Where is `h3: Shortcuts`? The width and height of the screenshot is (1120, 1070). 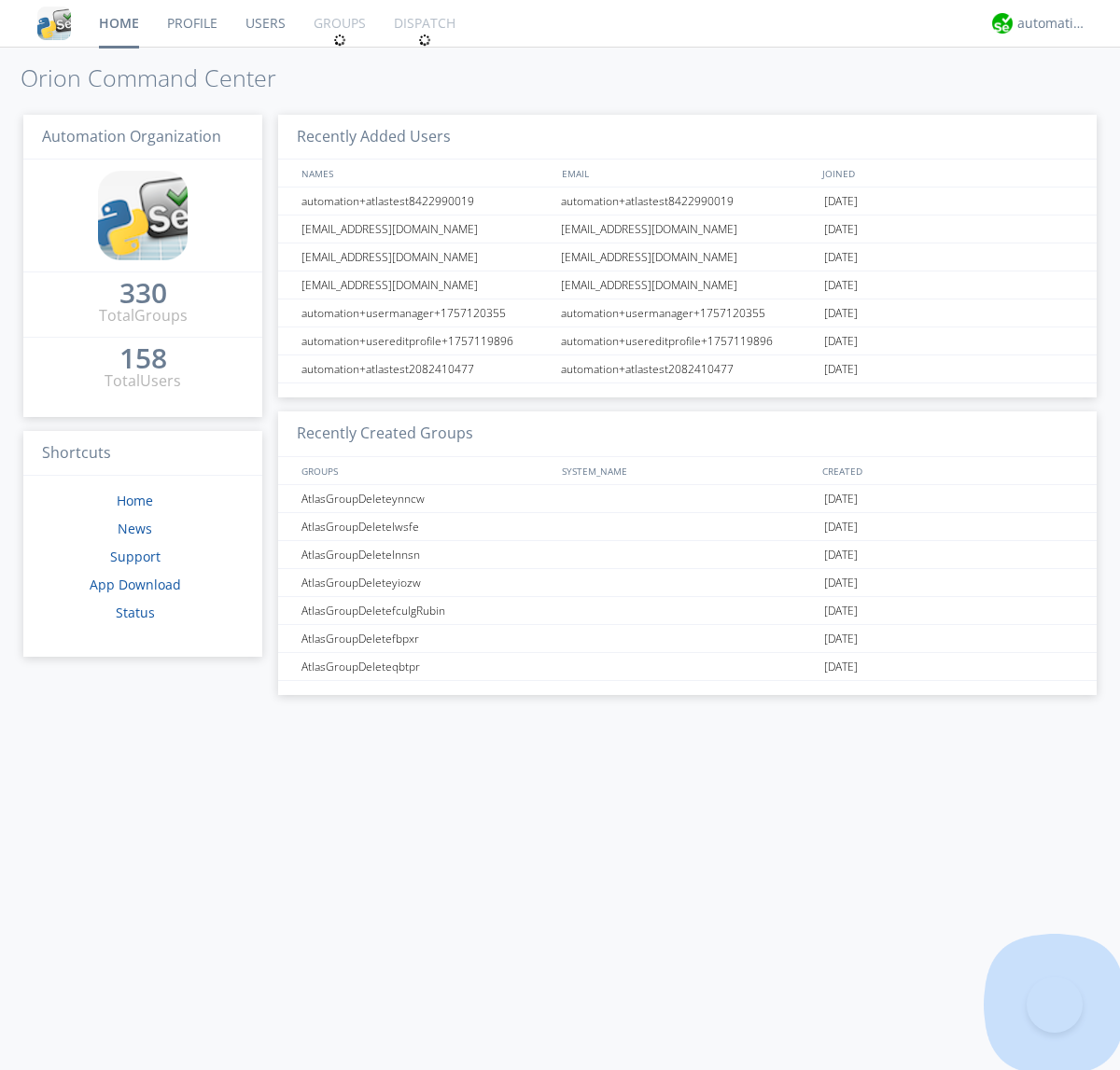 h3: Shortcuts is located at coordinates (142, 454).